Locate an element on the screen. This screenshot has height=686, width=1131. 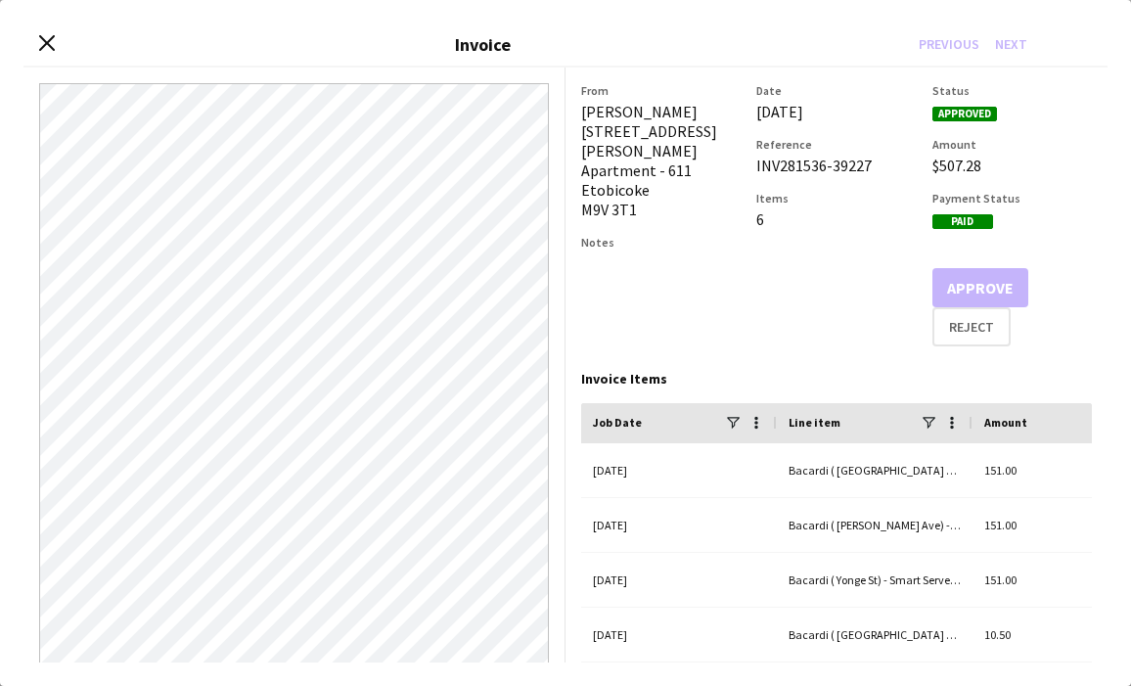
div: 6 is located at coordinates (836, 219).